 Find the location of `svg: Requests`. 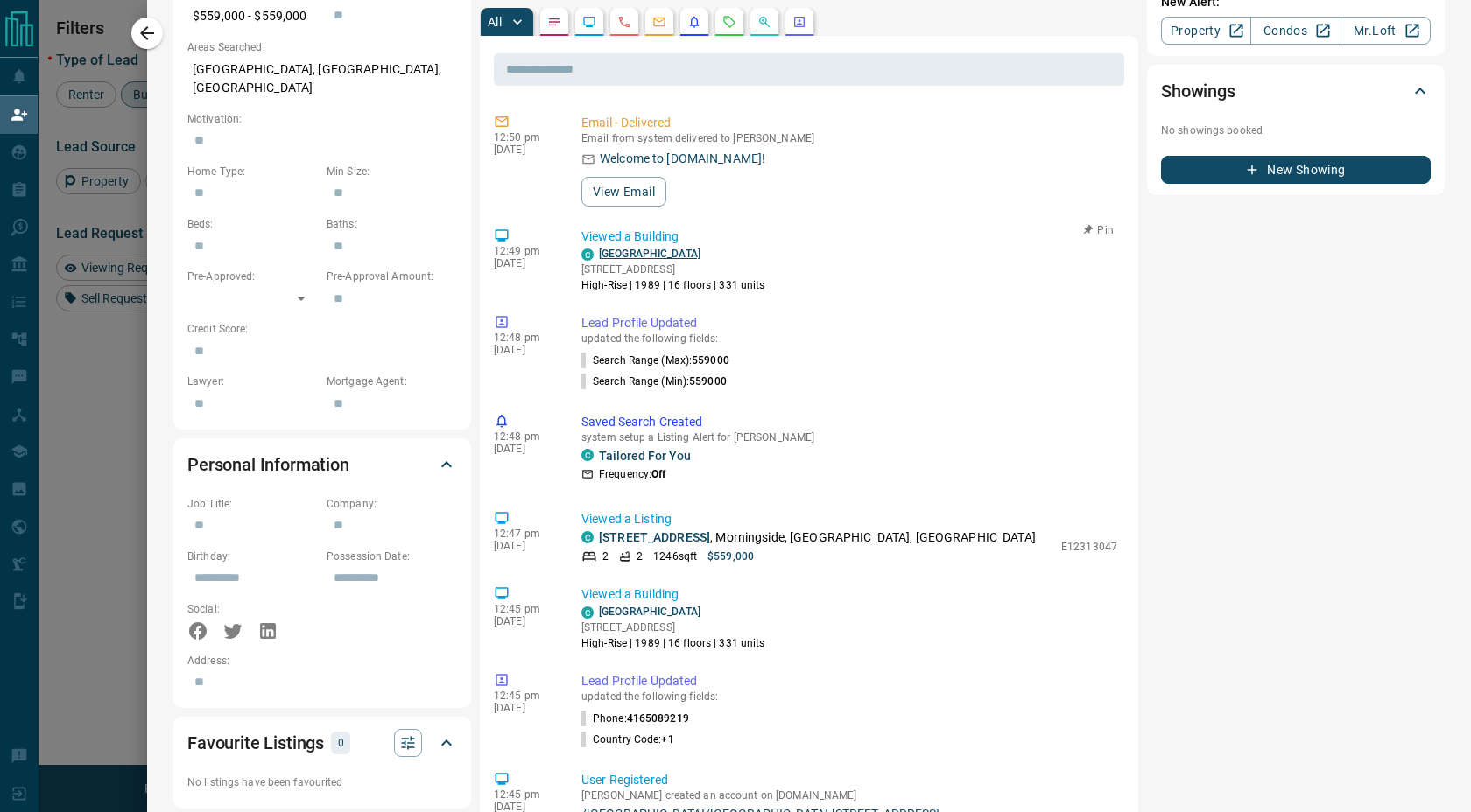

svg: Requests is located at coordinates (730, 22).